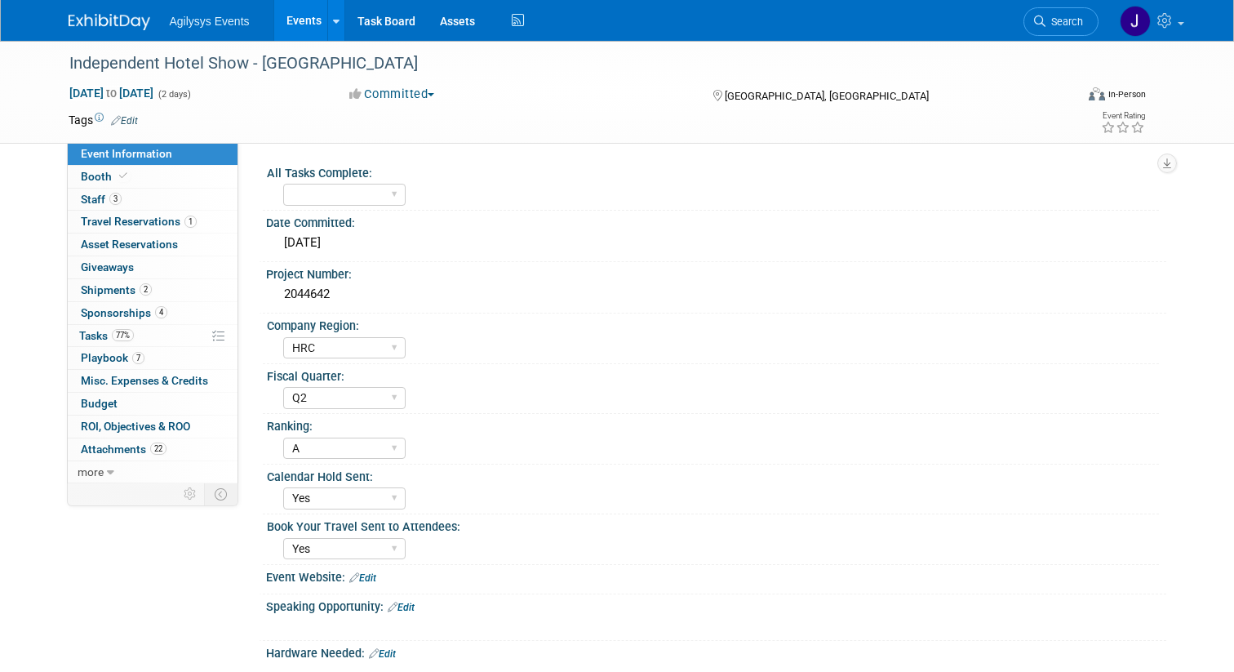 The image size is (1234, 672). What do you see at coordinates (153, 153) in the screenshot?
I see `a: Event Information` at bounding box center [153, 153].